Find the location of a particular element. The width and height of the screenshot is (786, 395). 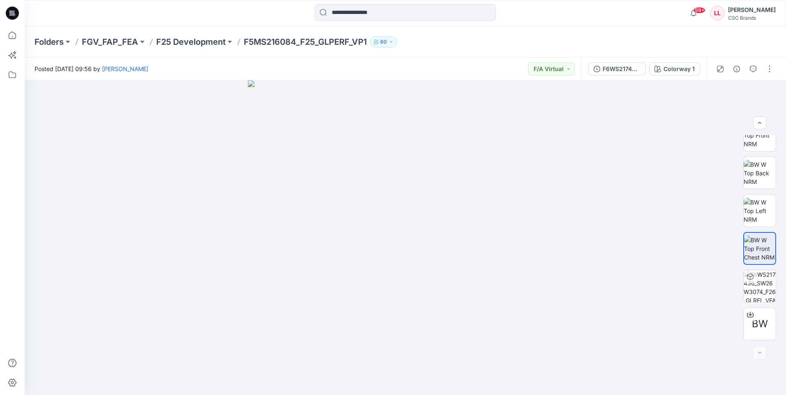

img: BW W Top Left NRM is located at coordinates (760, 211).